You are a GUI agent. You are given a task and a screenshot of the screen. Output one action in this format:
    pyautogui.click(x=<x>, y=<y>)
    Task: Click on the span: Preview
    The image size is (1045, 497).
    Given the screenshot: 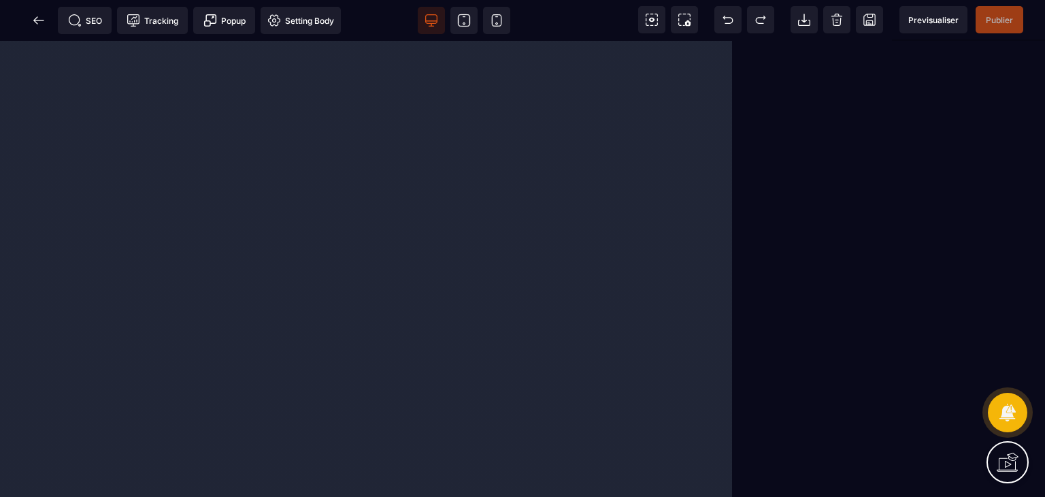 What is the action you would take?
    pyautogui.click(x=934, y=20)
    